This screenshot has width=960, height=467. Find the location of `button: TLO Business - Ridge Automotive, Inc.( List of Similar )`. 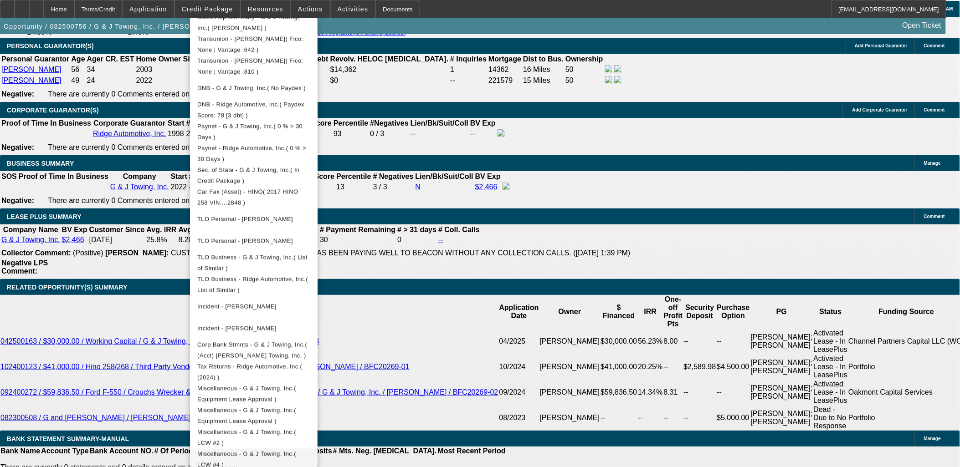

button: TLO Business - Ridge Automotive, Inc.( List of Similar ) is located at coordinates (254, 285).